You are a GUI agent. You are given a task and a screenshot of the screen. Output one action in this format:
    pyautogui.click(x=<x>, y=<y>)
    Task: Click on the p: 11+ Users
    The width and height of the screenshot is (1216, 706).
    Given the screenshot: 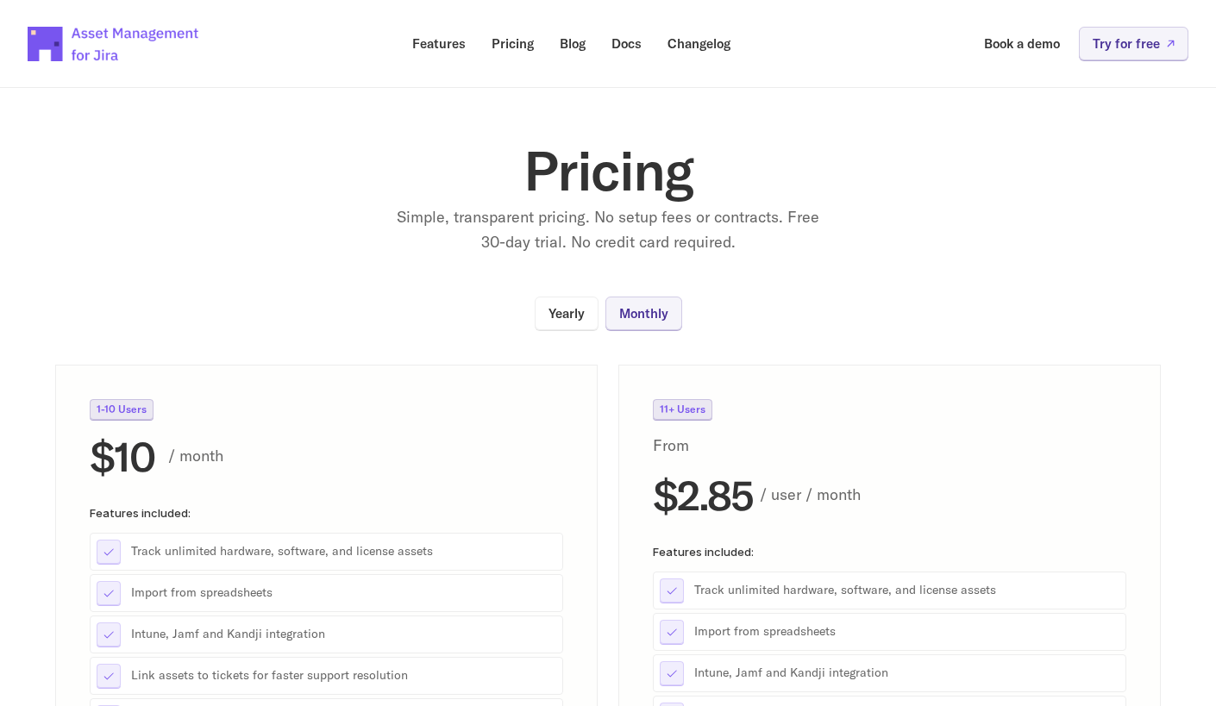 What is the action you would take?
    pyautogui.click(x=682, y=410)
    